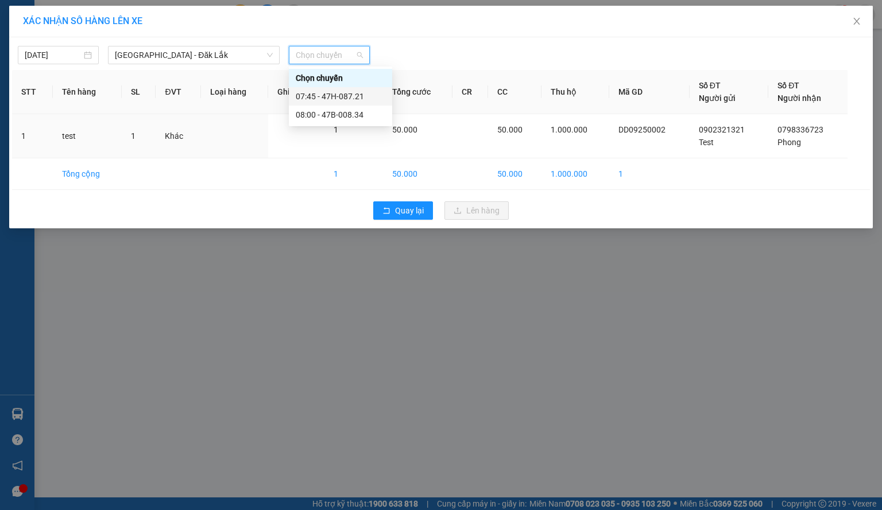  Describe the element at coordinates (53, 55) in the screenshot. I see `input: 15/09/2025` at that location.